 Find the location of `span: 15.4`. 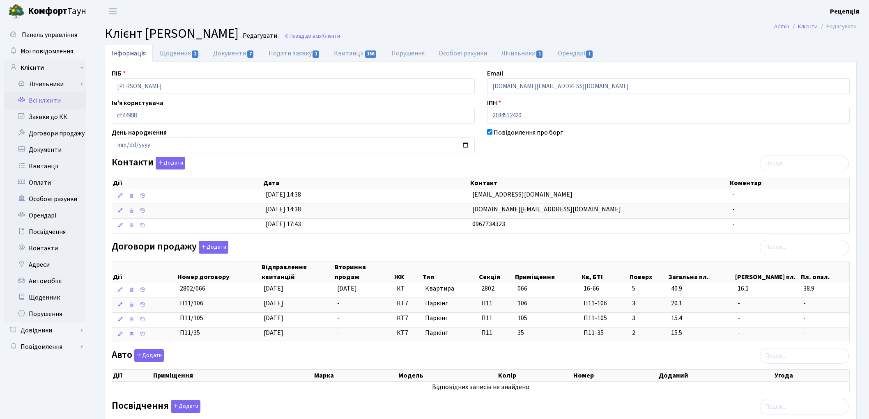

span: 15.4 is located at coordinates (701, 318).